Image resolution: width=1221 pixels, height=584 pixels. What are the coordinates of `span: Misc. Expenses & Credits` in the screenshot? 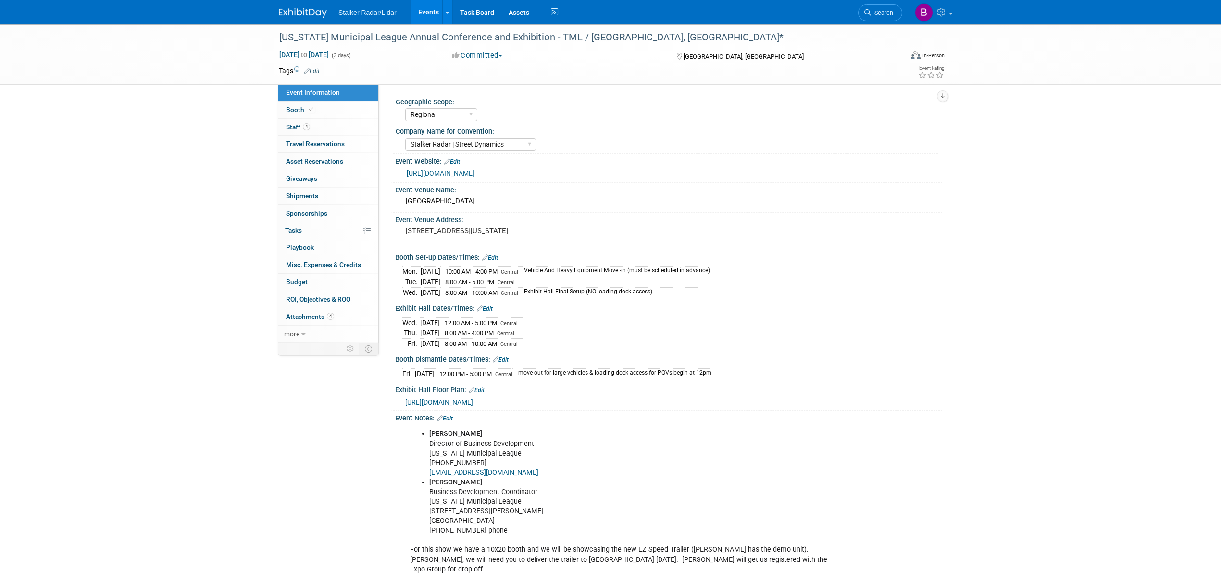 It's located at (324, 264).